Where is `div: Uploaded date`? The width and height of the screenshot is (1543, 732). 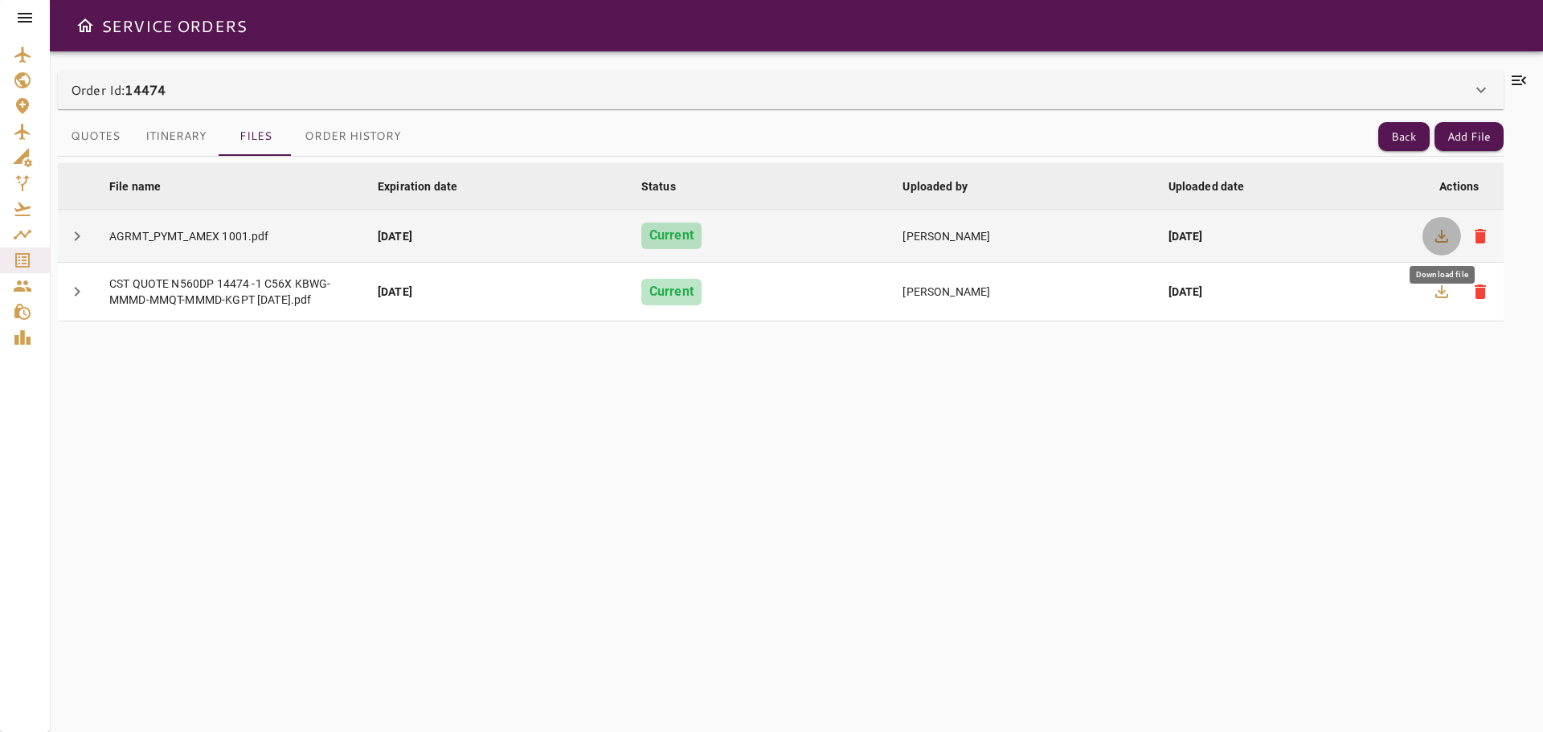 div: Uploaded date is located at coordinates (1206, 186).